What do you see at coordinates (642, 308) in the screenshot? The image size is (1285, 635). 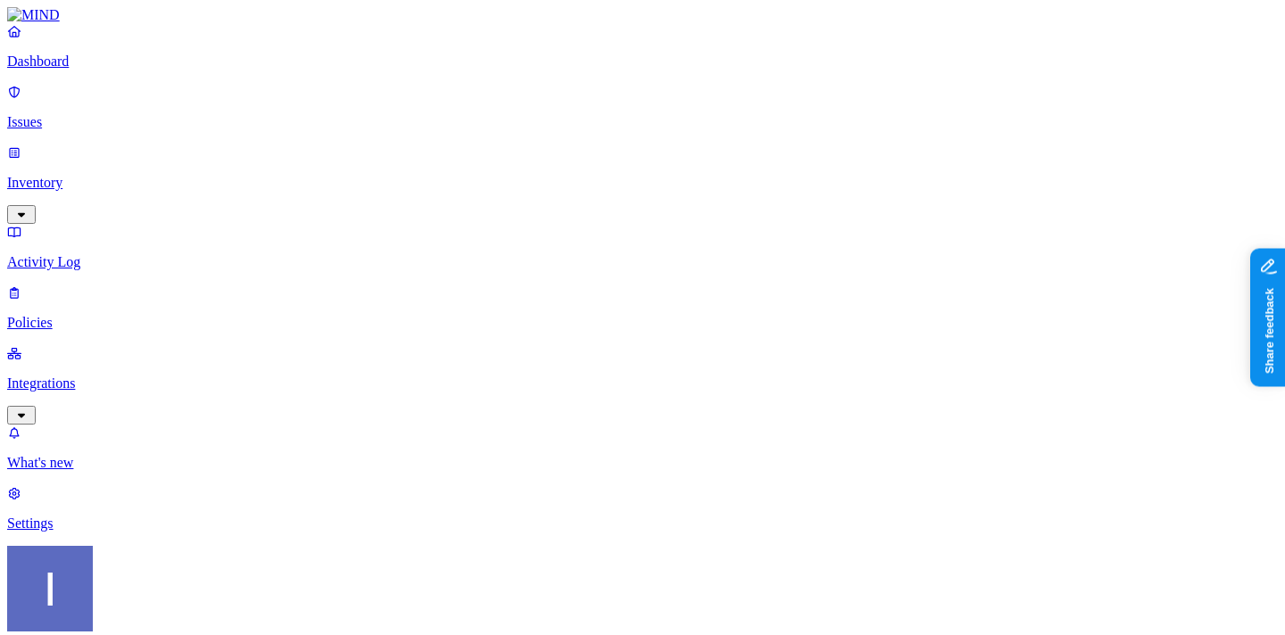 I see `a: Policies` at bounding box center [642, 308].